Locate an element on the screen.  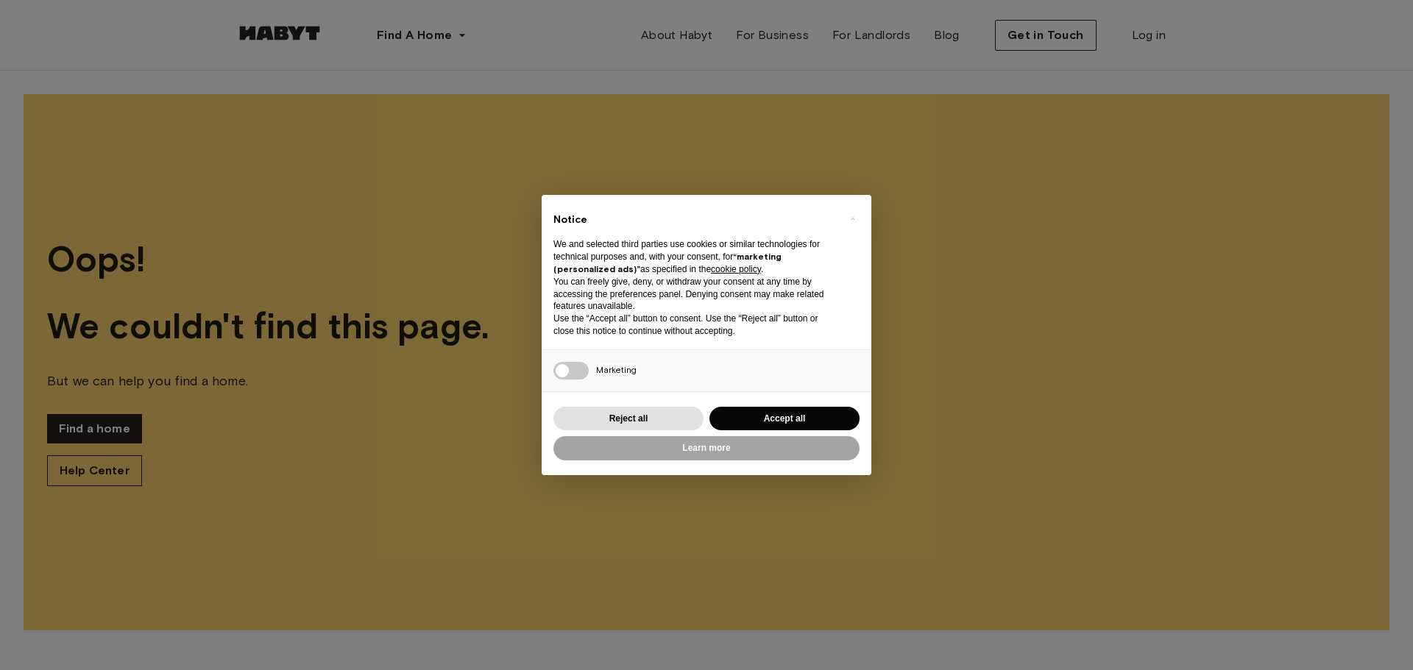
p: You can freely give, deny, or withdraw your consent at any time by accessing the preferences pane... is located at coordinates (695, 294).